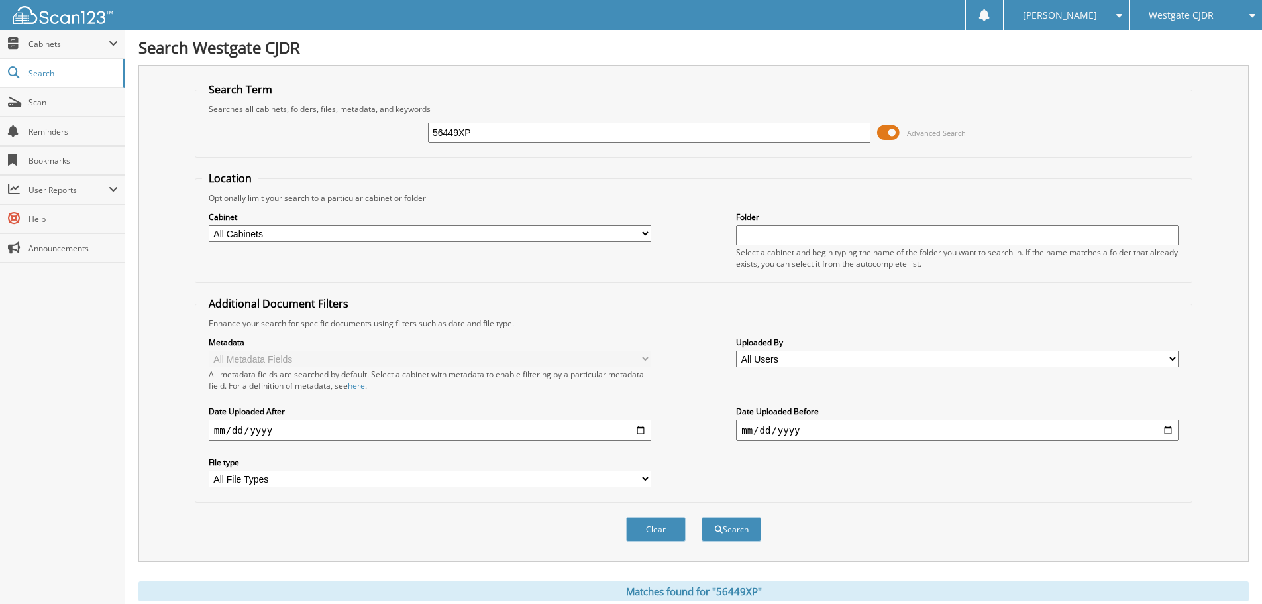 Image resolution: width=1262 pixels, height=604 pixels. Describe the element at coordinates (430, 411) in the screenshot. I see `label: Date Uploaded After` at that location.